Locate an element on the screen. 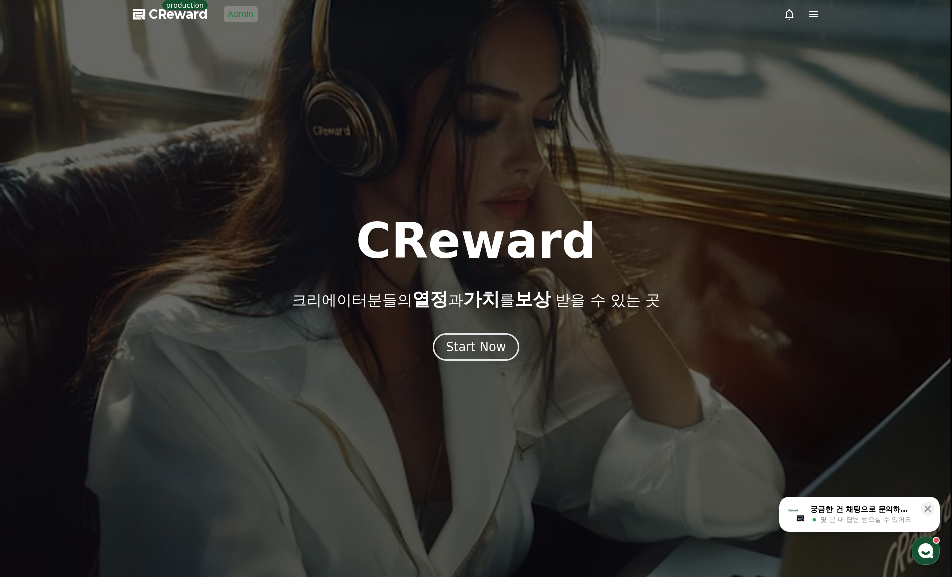 Image resolution: width=952 pixels, height=577 pixels. button: Start Now is located at coordinates (476, 347).